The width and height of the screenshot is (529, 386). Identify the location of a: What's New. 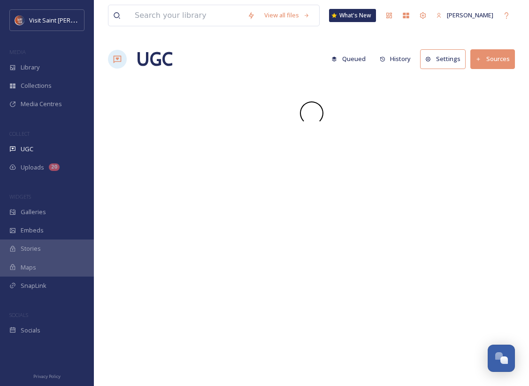
(353, 15).